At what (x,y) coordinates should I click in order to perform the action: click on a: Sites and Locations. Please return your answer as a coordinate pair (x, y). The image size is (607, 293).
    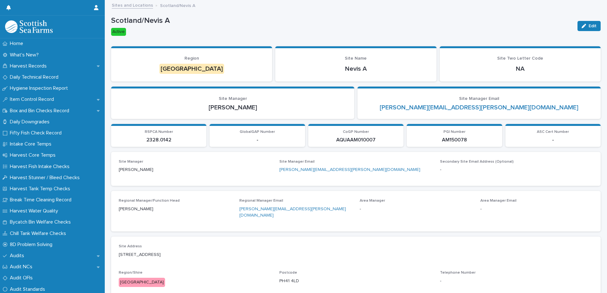
    Looking at the image, I should click on (132, 5).